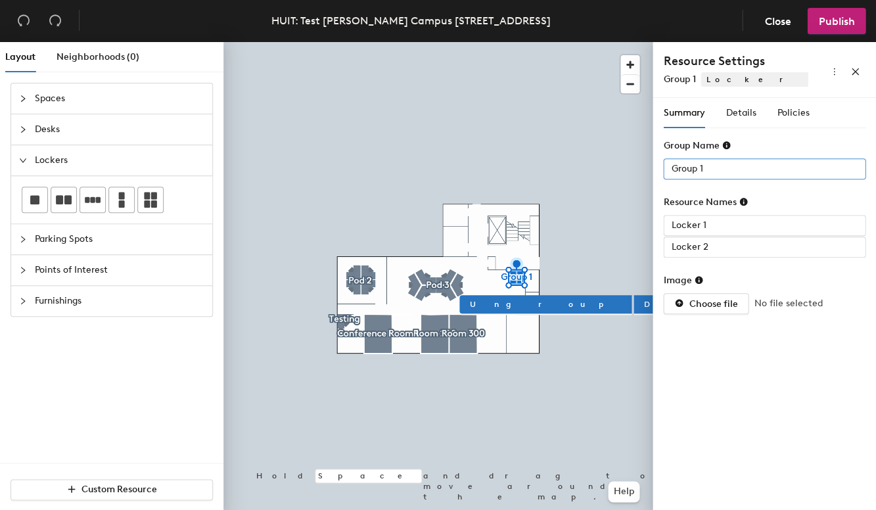 The height and width of the screenshot is (510, 876). What do you see at coordinates (738, 304) in the screenshot?
I see `button: Duplicate` at bounding box center [738, 304].